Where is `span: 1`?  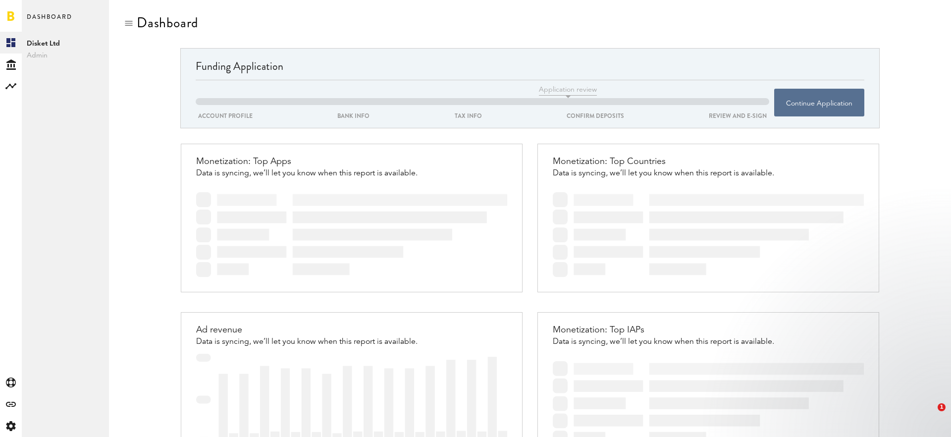
span: 1 is located at coordinates (941, 407).